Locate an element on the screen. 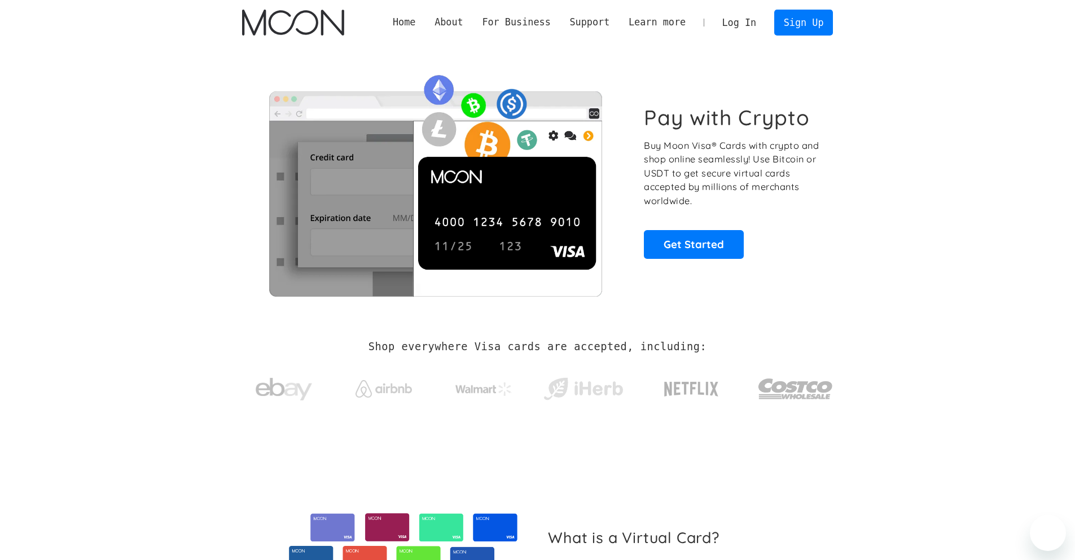  img: Netflix is located at coordinates (691, 389).